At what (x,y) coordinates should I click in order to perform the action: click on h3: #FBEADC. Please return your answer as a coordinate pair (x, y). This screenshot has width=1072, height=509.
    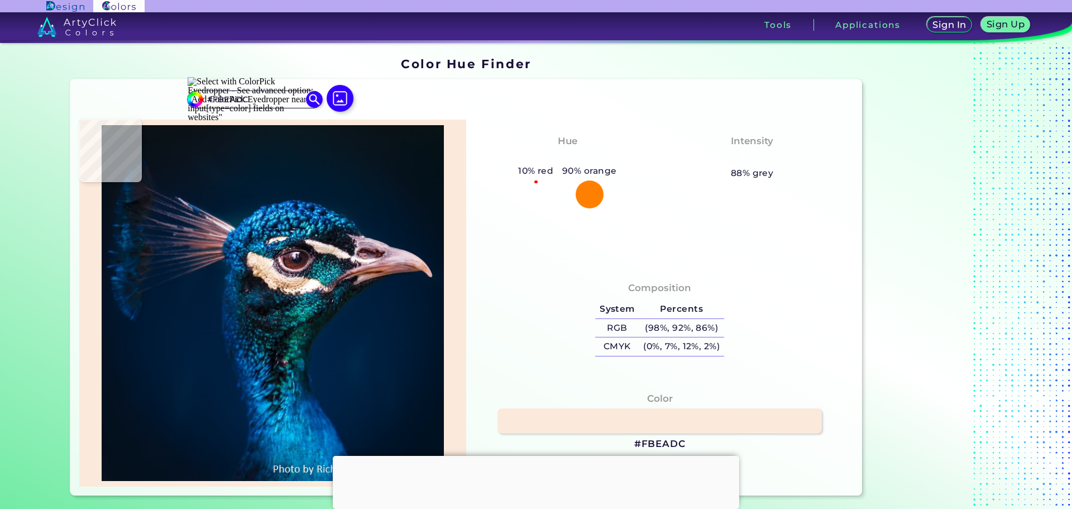
    Looking at the image, I should click on (660, 444).